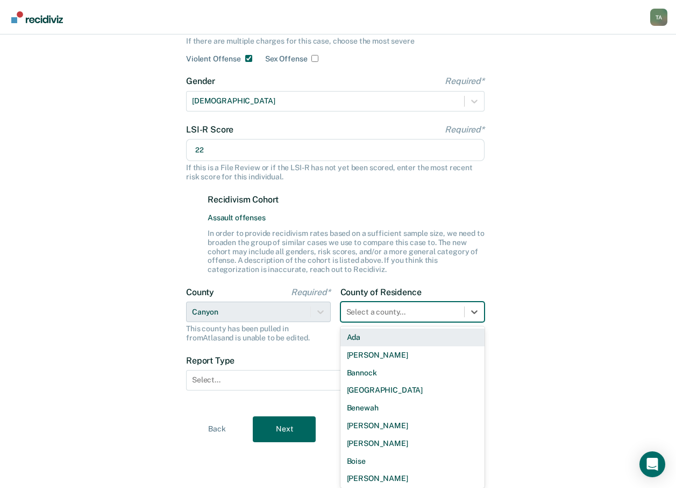 This screenshot has height=488, width=676. Describe the element at coordinates (284, 429) in the screenshot. I see `button: Next` at that location.